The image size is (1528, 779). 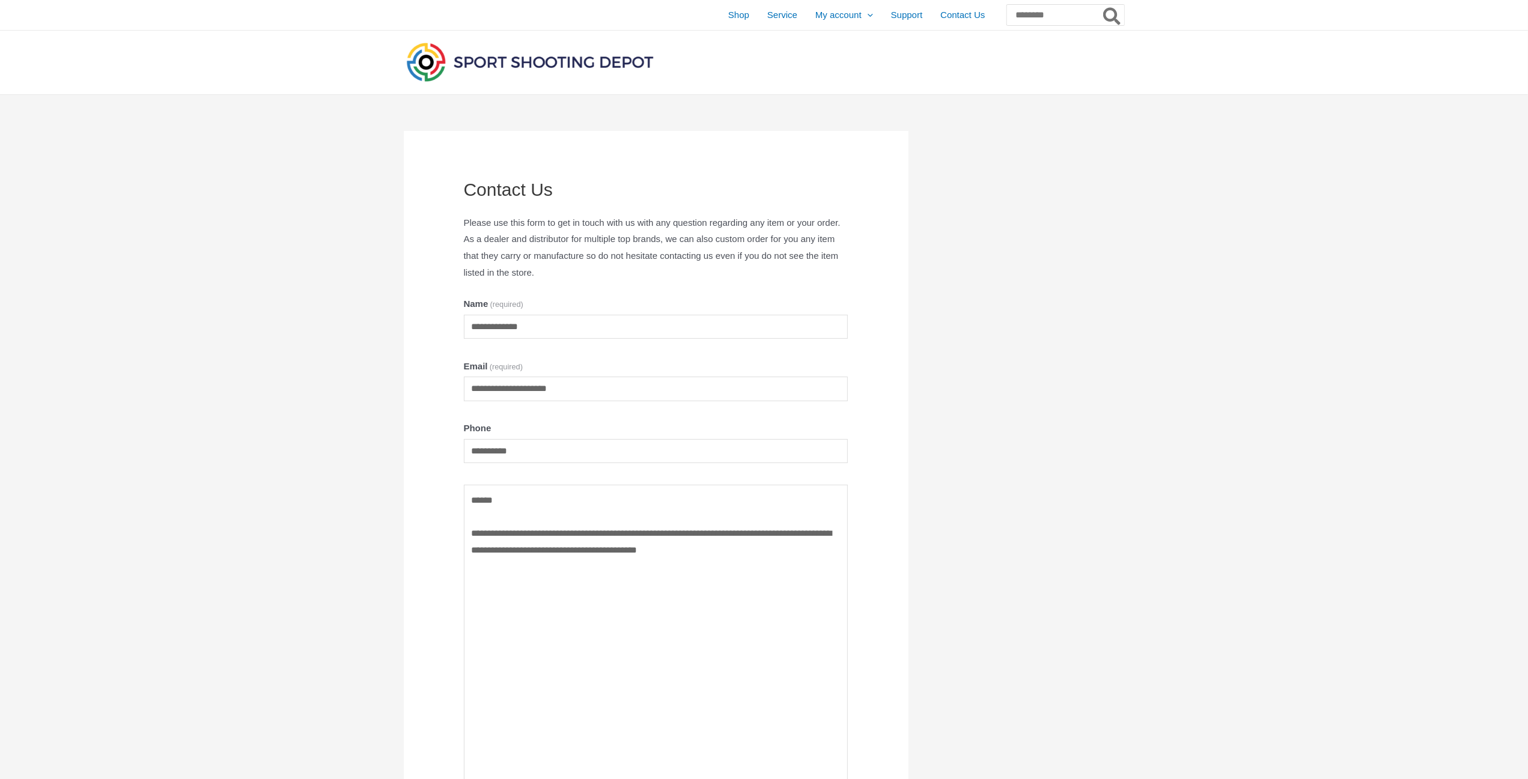 I want to click on label: Phone, so click(x=656, y=428).